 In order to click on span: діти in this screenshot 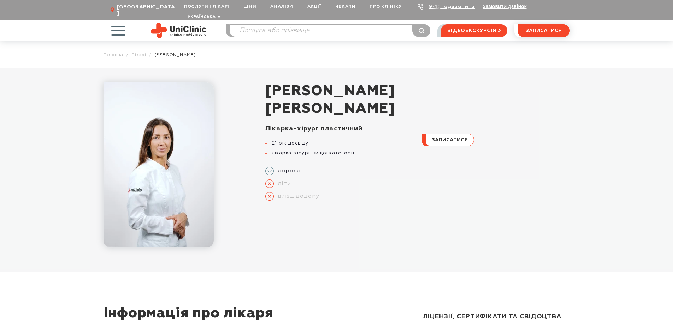, I will do `click(282, 184)`.